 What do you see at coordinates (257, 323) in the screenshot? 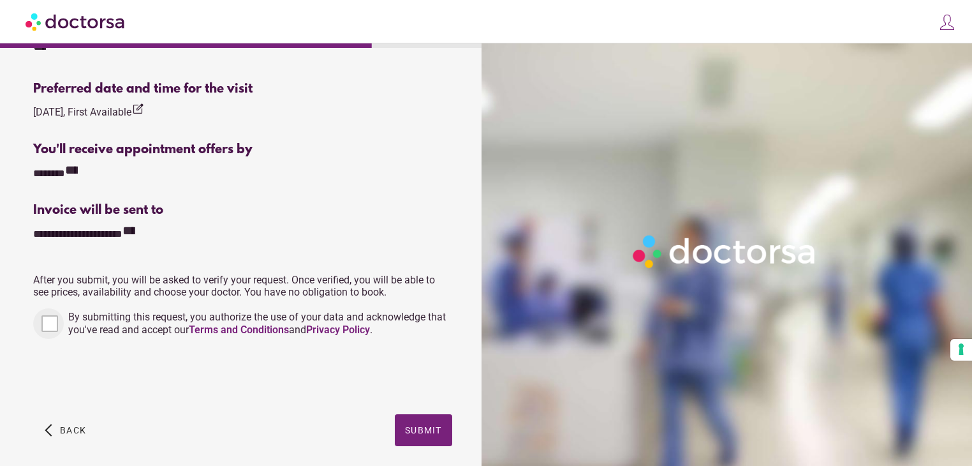
I see `span: By submitting this request, you authorize the use of your data and acknowledge that you've read a...` at bounding box center [257, 323].